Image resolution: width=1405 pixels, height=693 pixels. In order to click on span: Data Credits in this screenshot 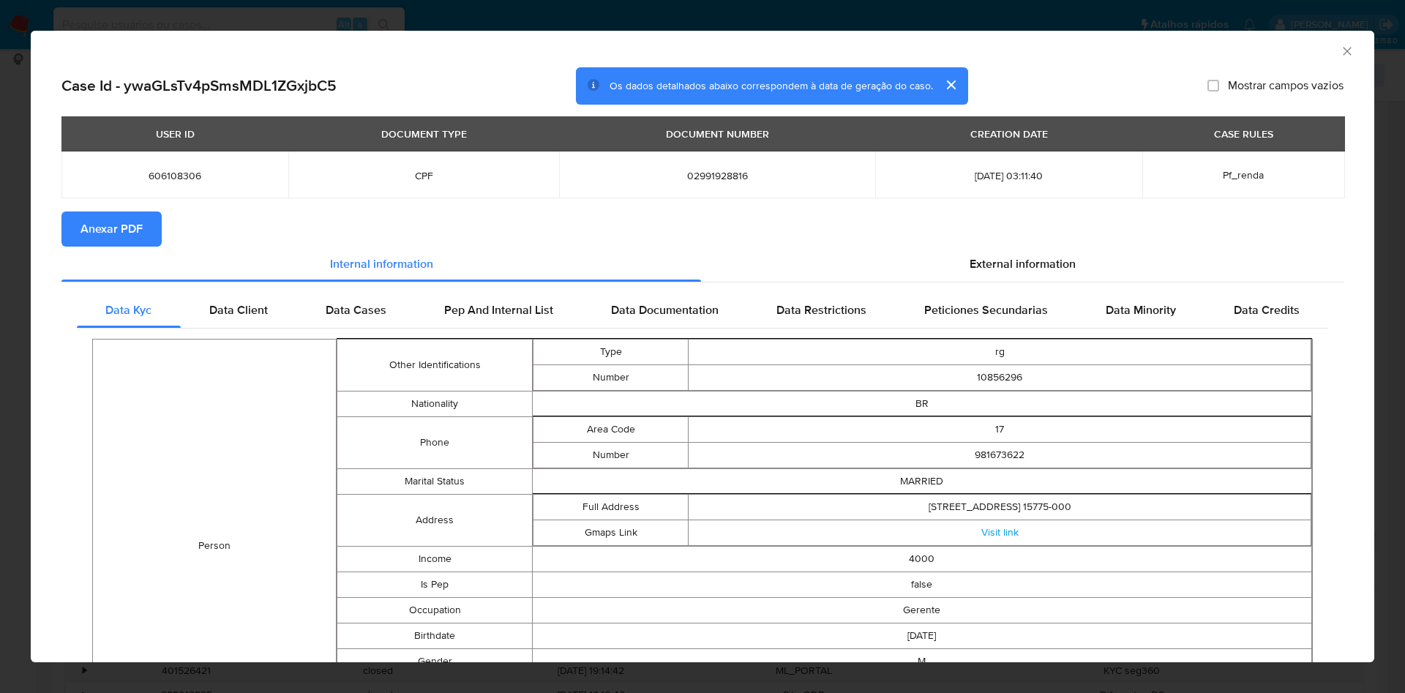, I will do `click(1266, 309)`.